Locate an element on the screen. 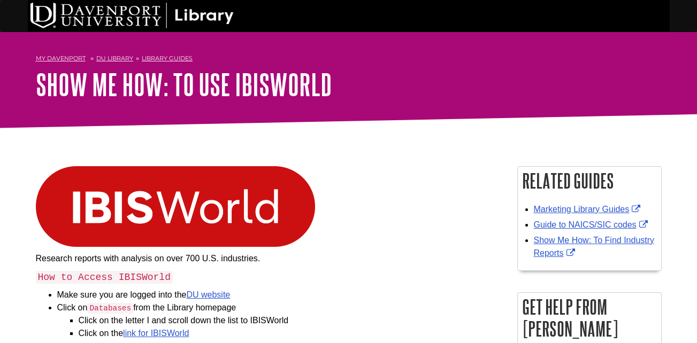  a: Marketing Library Guides is located at coordinates (588, 209).